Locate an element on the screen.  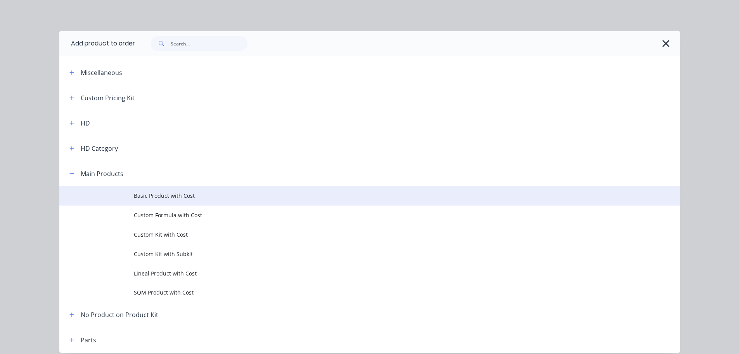
span: Basic Product with Cost is located at coordinates (352, 195).